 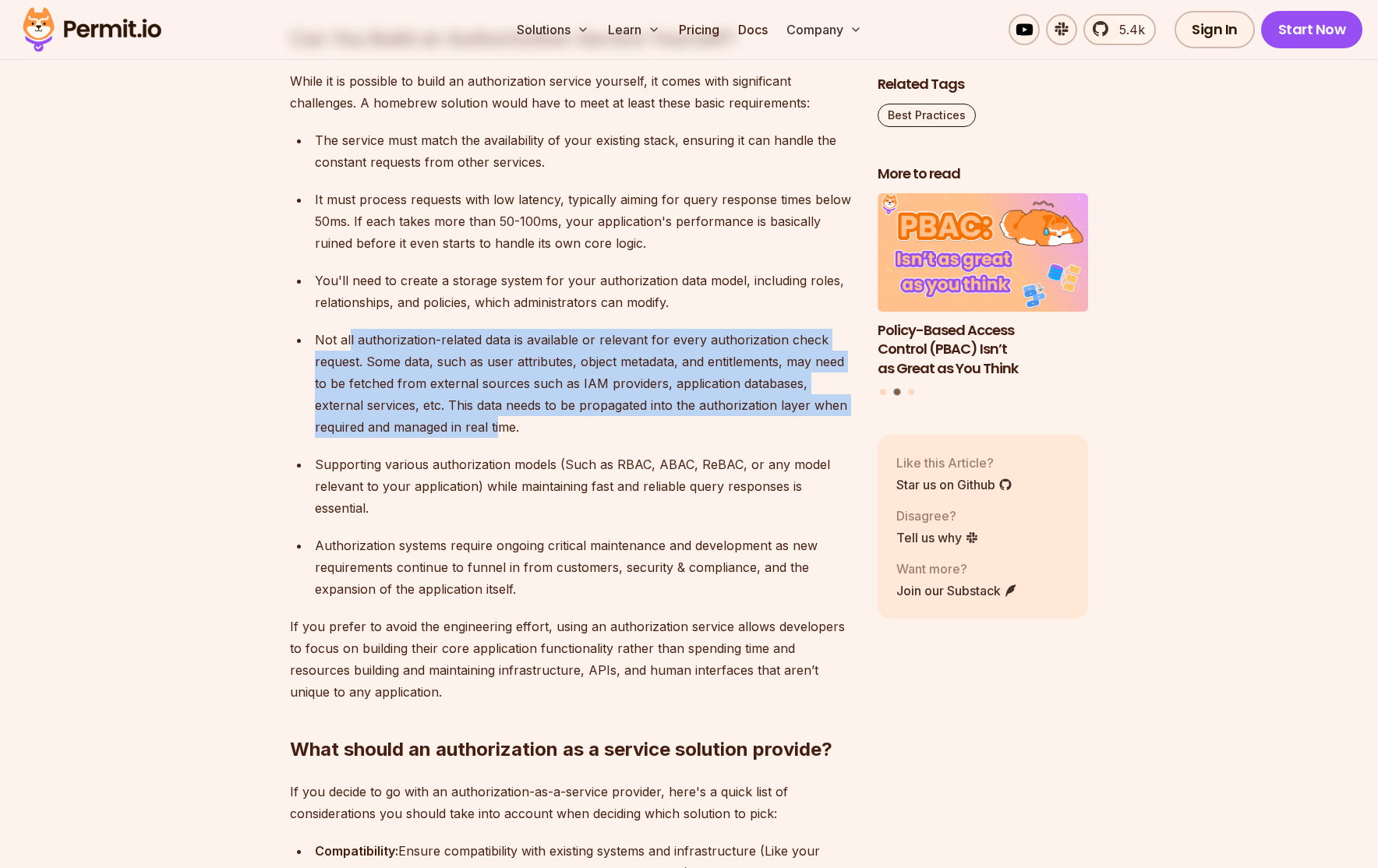 I want to click on p: Want more?, so click(x=957, y=568).